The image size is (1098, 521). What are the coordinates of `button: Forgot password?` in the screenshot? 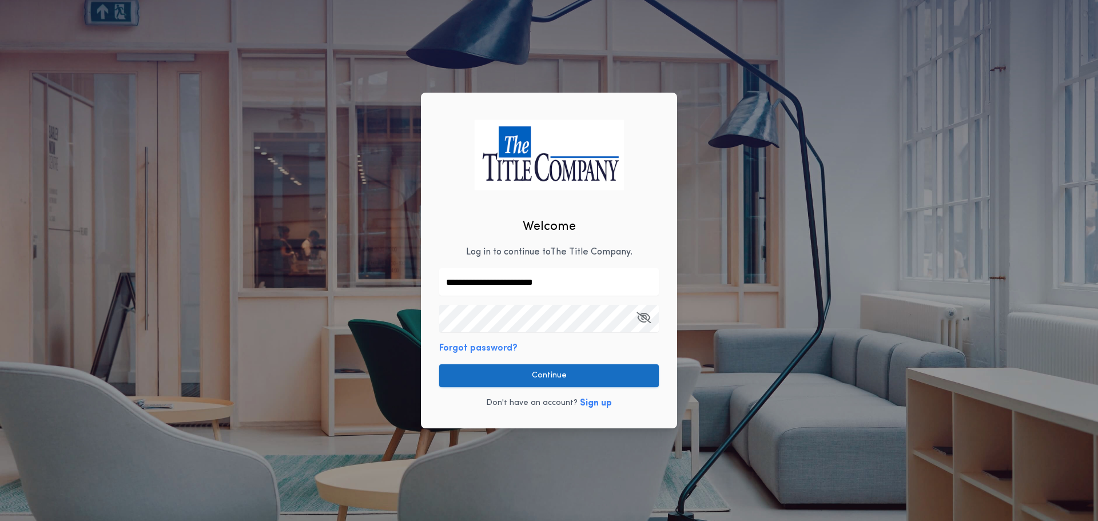 It's located at (478, 348).